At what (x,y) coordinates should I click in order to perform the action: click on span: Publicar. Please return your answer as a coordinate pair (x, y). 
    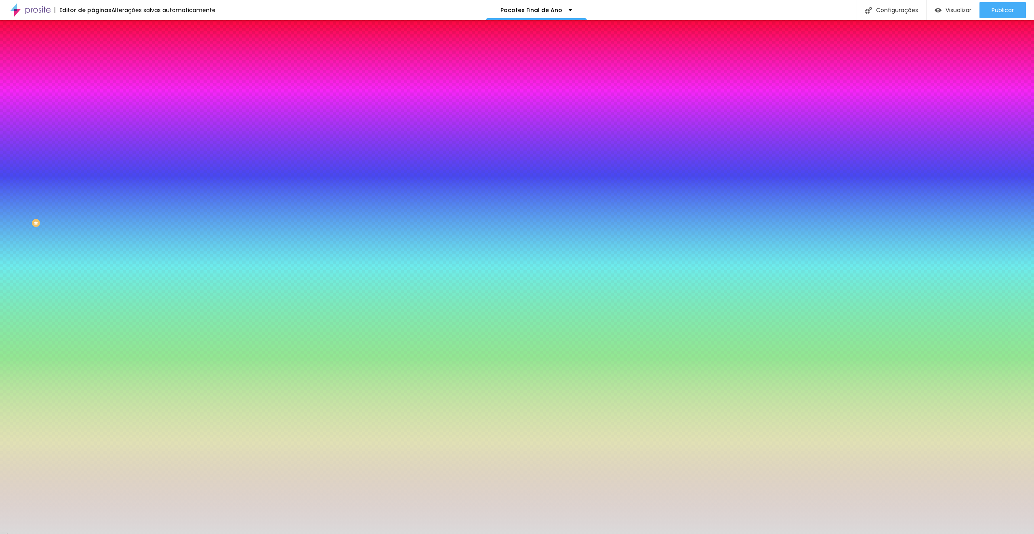
    Looking at the image, I should click on (1003, 10).